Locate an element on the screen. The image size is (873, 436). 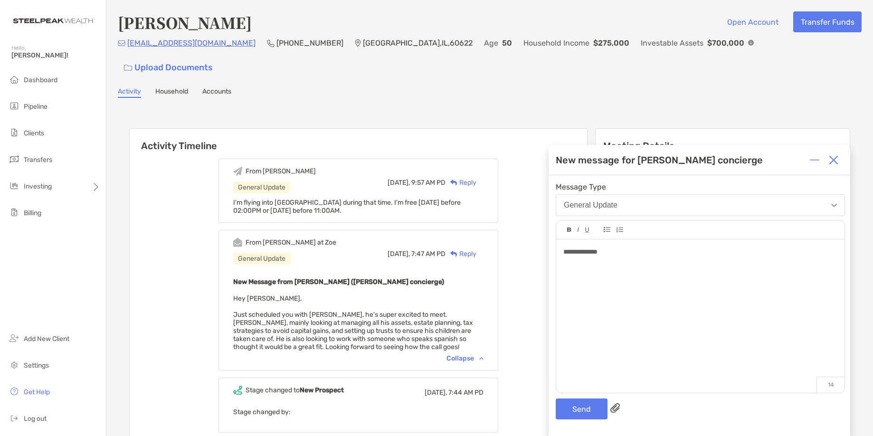
img: settings icon is located at coordinates (14, 365).